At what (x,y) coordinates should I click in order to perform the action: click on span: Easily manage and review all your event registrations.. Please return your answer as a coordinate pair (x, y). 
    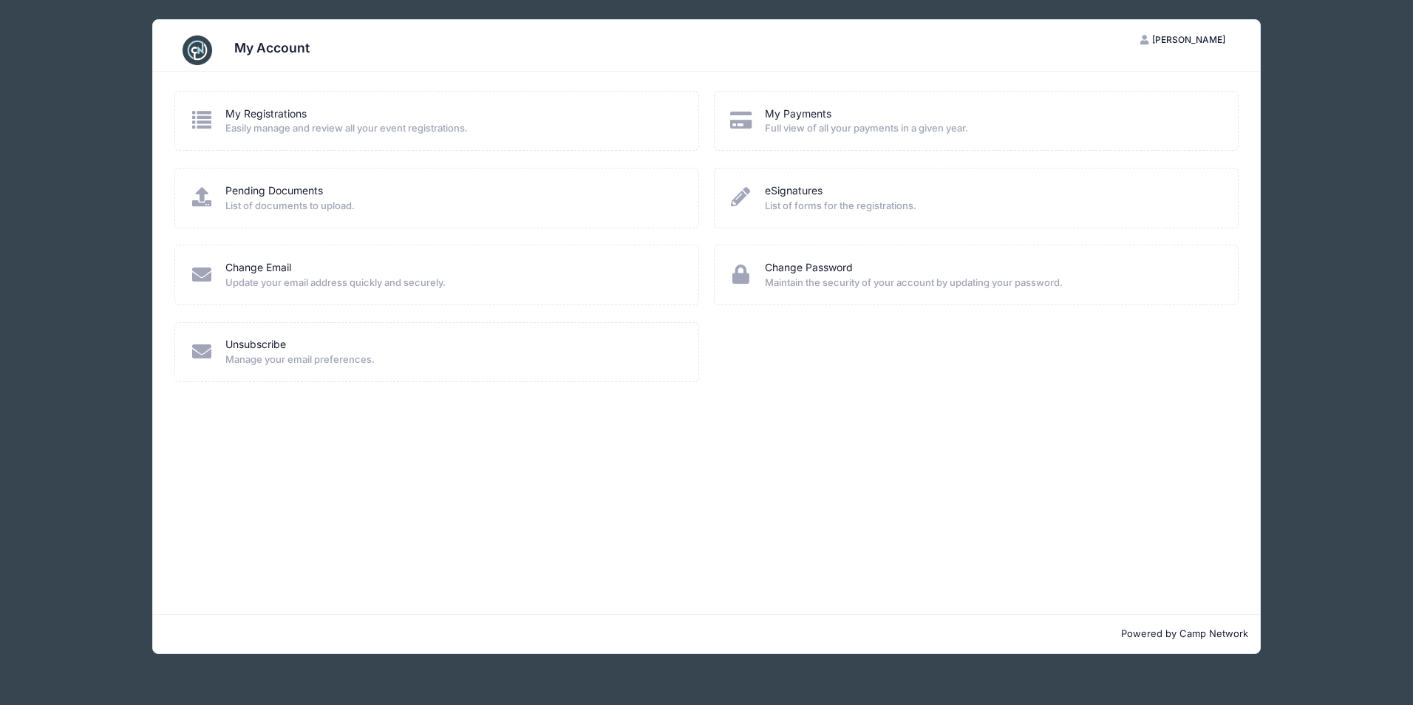
    Looking at the image, I should click on (452, 129).